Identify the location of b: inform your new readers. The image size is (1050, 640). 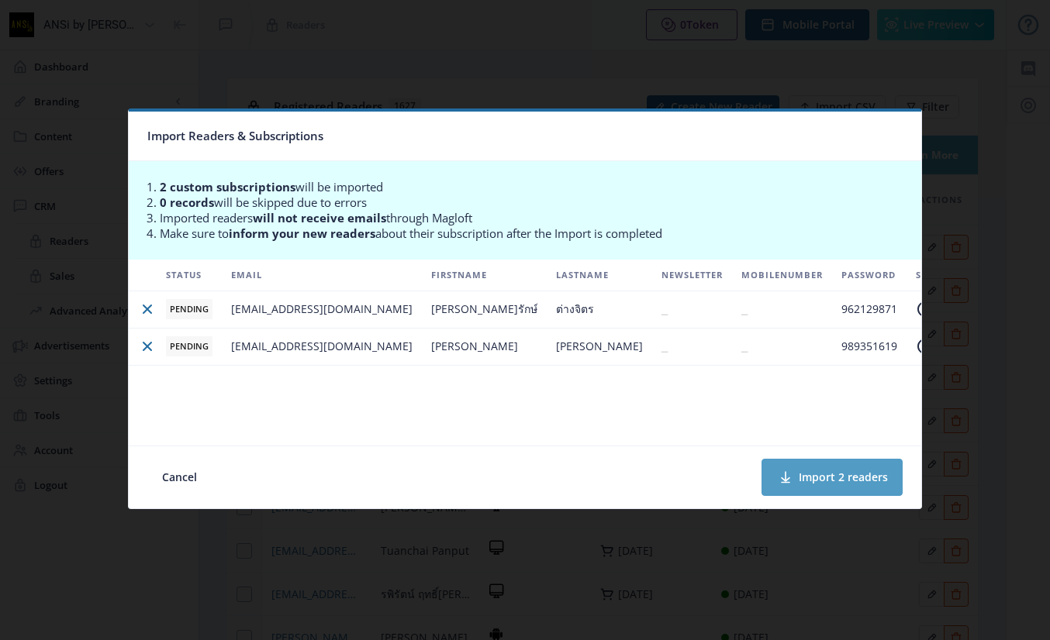
(302, 233).